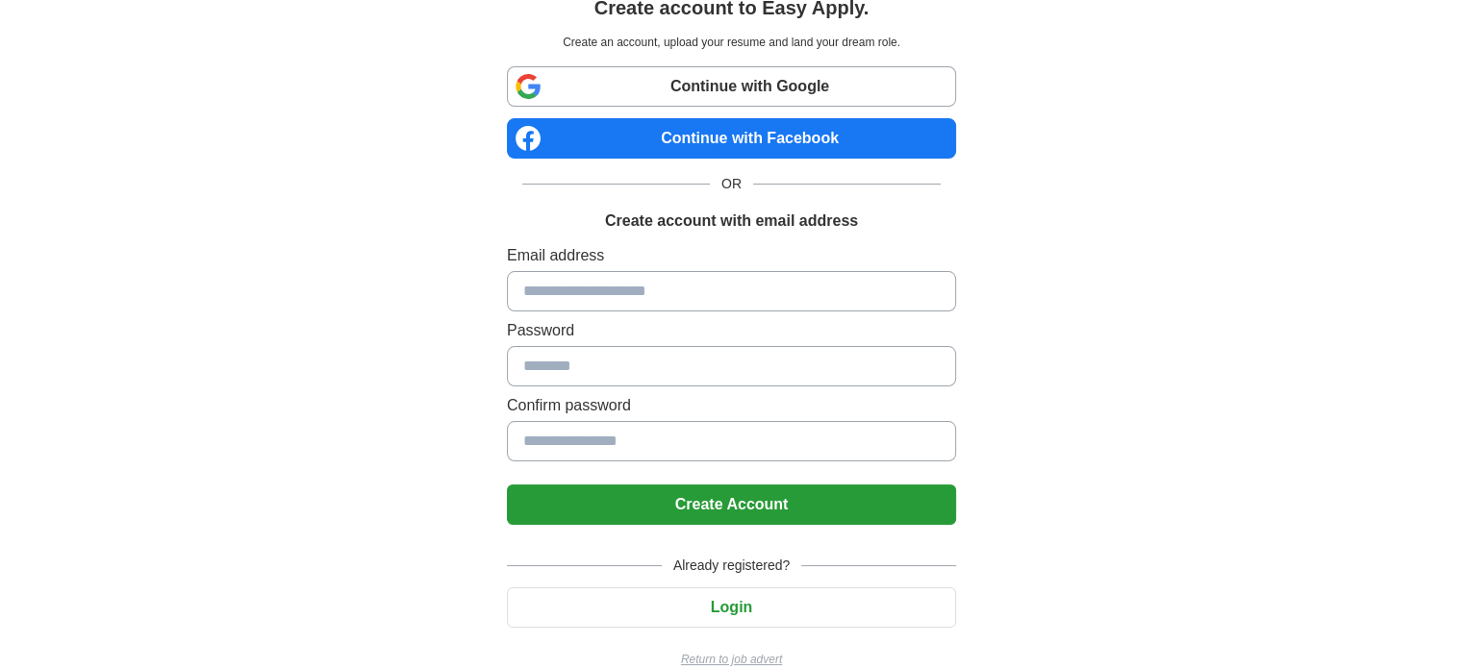 This screenshot has width=1463, height=668. What do you see at coordinates (731, 565) in the screenshot?
I see `span: Already registered?` at bounding box center [731, 565].